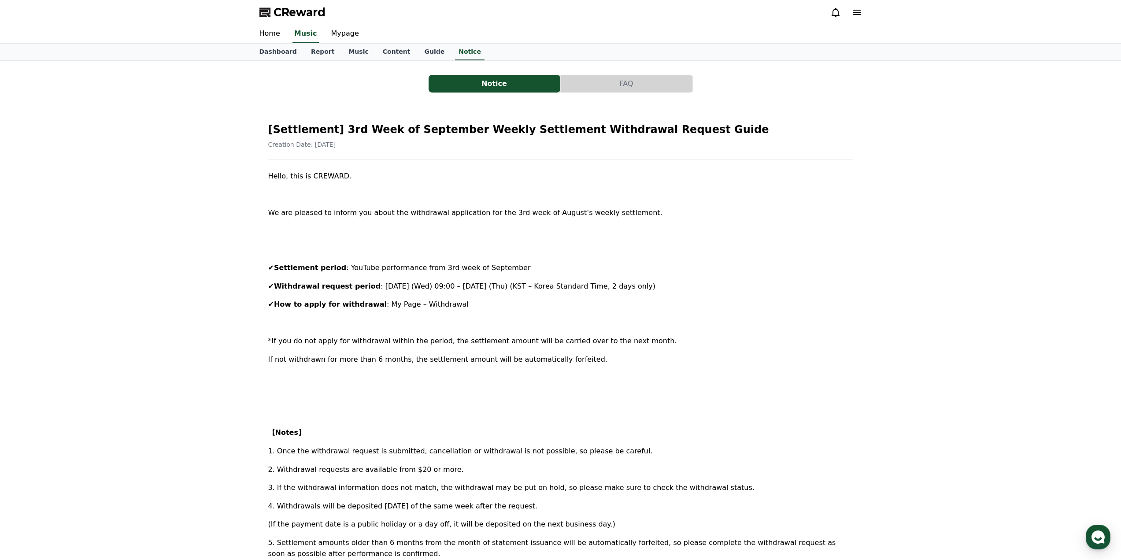 The height and width of the screenshot is (560, 1121). Describe the element at coordinates (511, 487) in the screenshot. I see `span: 3. If the withdrawal information does not match, the withdrawal may be put on hold, so please mak...` at that location.